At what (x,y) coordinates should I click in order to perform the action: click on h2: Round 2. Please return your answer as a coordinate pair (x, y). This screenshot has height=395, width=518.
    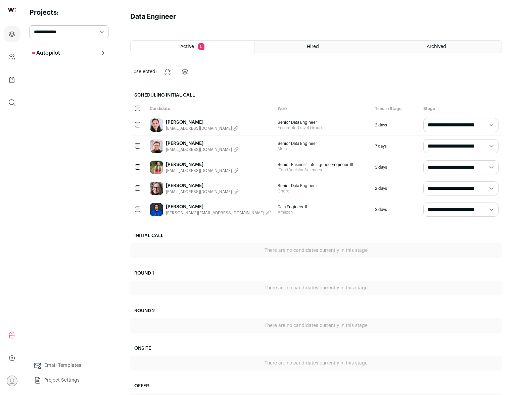
    Looking at the image, I should click on (316, 311).